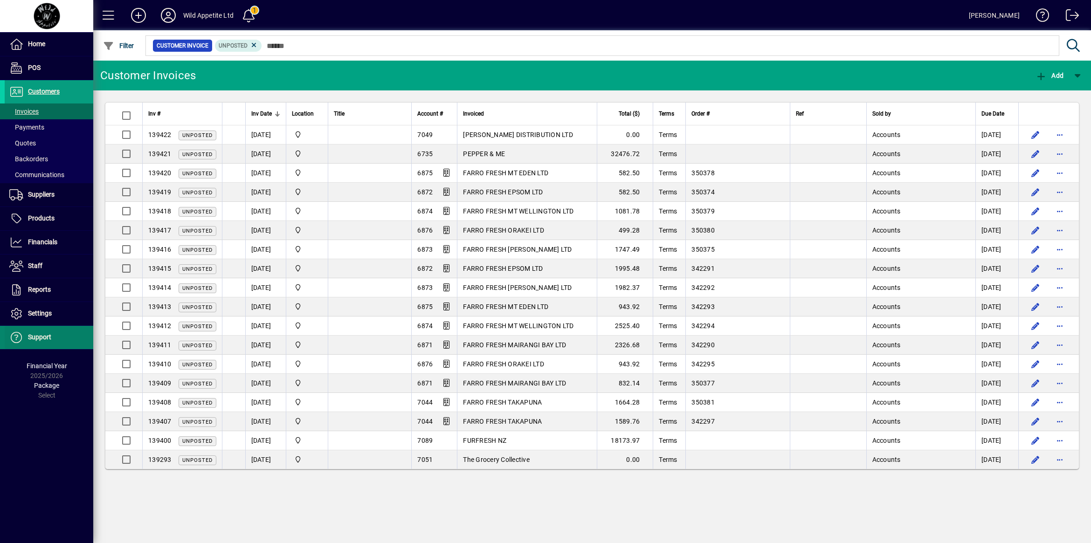 This screenshot has height=543, width=1091. What do you see at coordinates (425, 154) in the screenshot?
I see `span: 6735` at bounding box center [425, 154].